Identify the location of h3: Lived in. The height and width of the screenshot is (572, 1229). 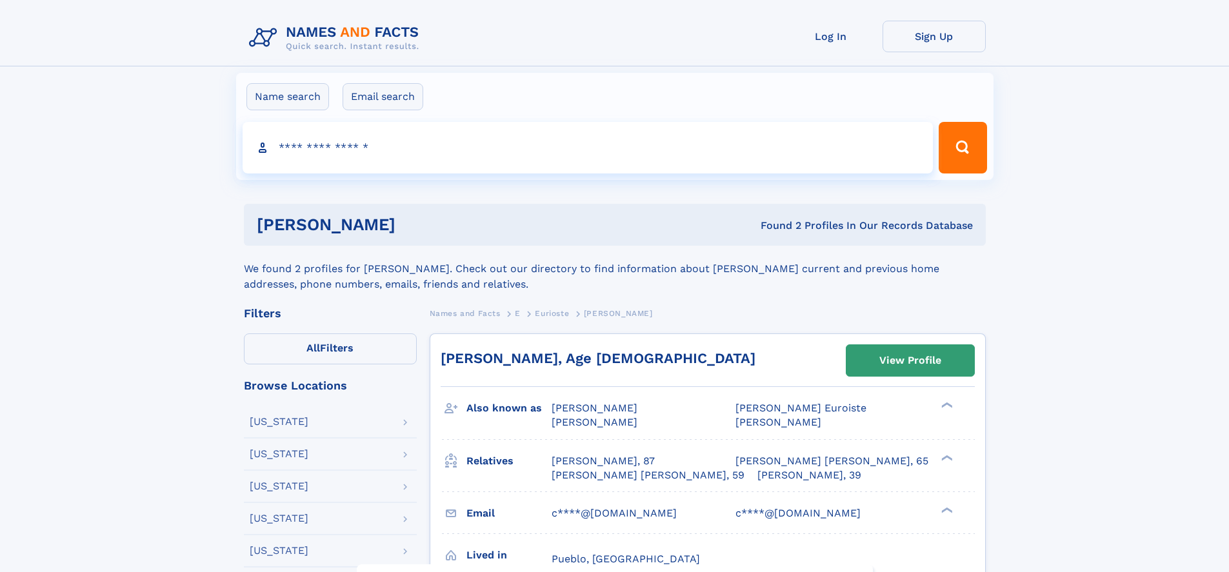
(509, 555).